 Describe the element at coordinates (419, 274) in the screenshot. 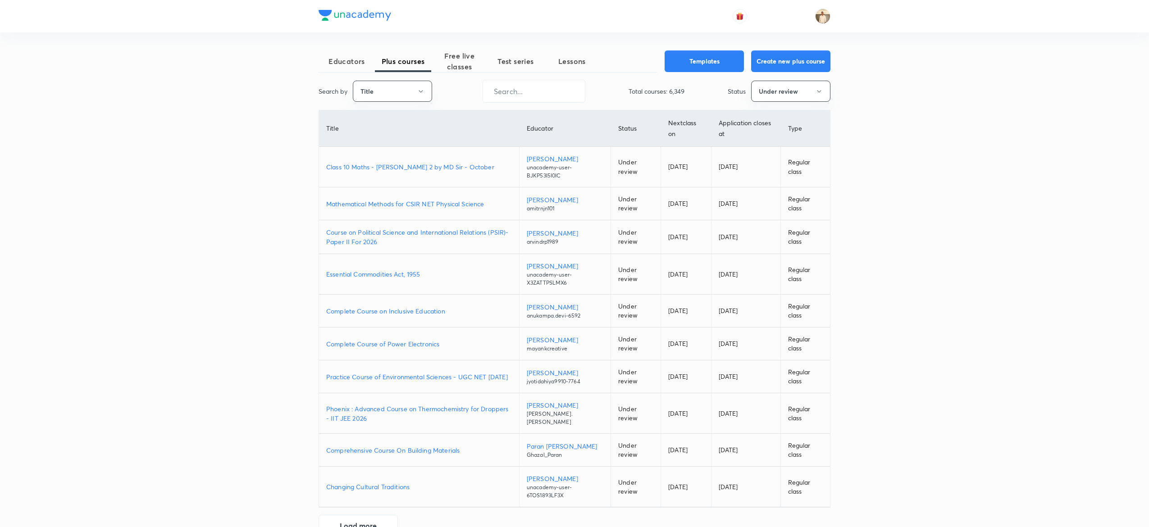

I see `p: Essential Commodities Act, 1955` at that location.